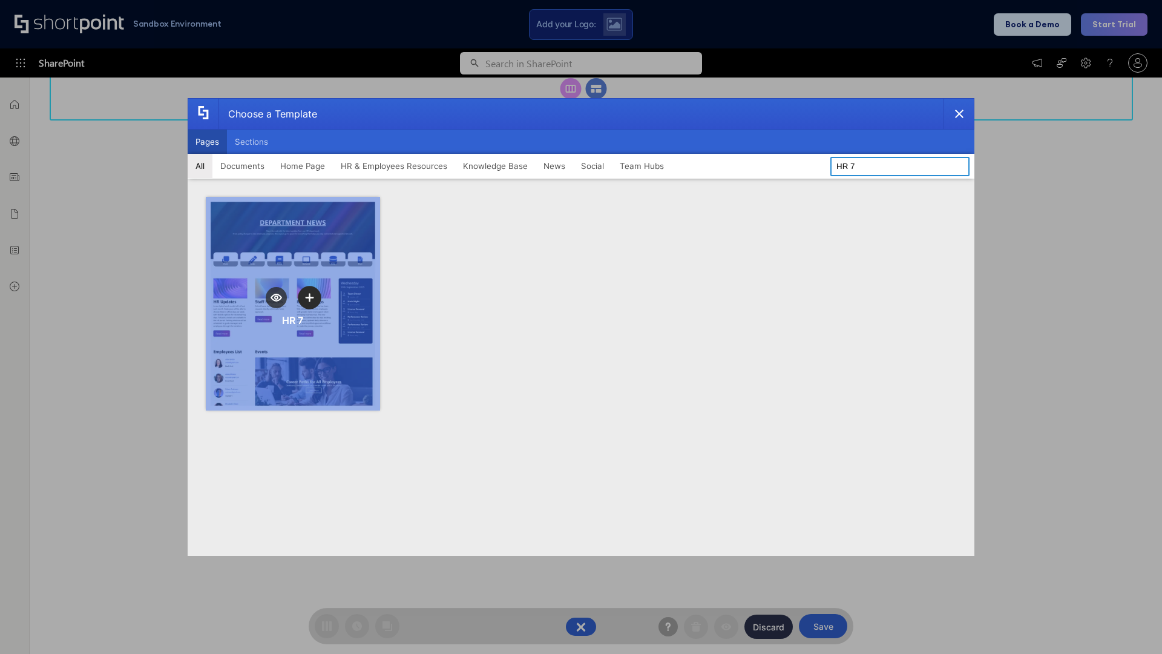 The width and height of the screenshot is (1162, 654). I want to click on div: HR 7, so click(292, 320).